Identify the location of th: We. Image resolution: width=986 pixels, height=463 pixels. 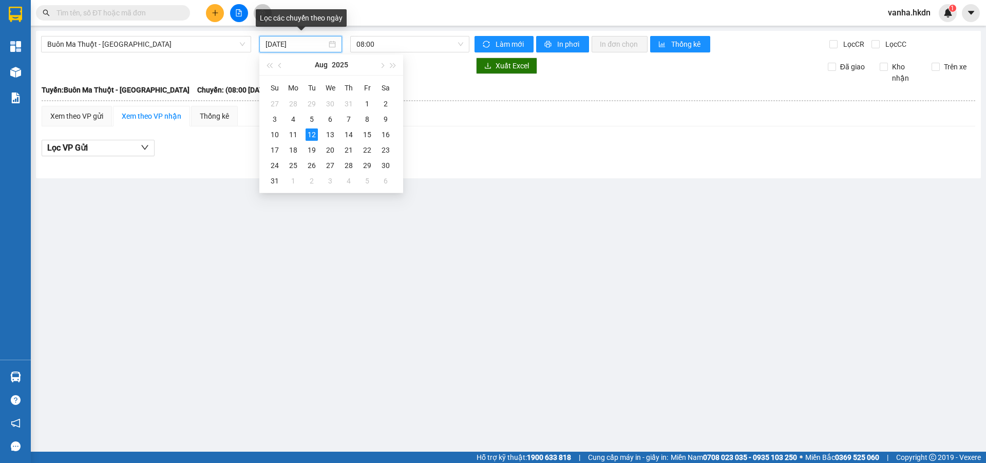
(330, 88).